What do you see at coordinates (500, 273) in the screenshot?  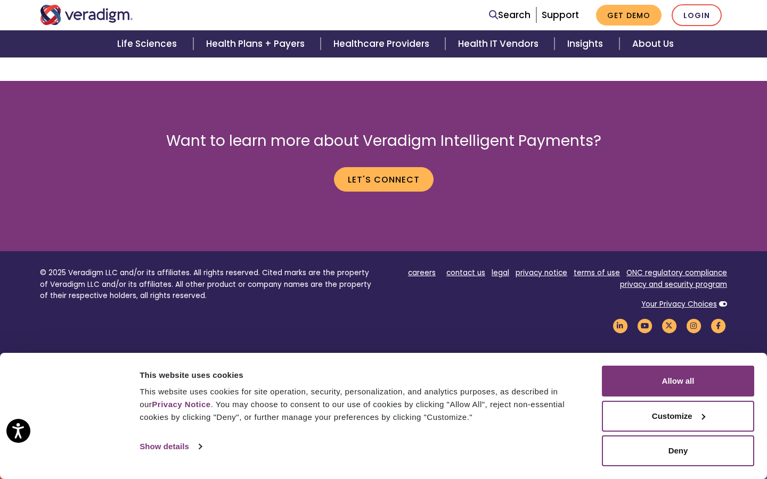 I see `a: legal` at bounding box center [500, 273].